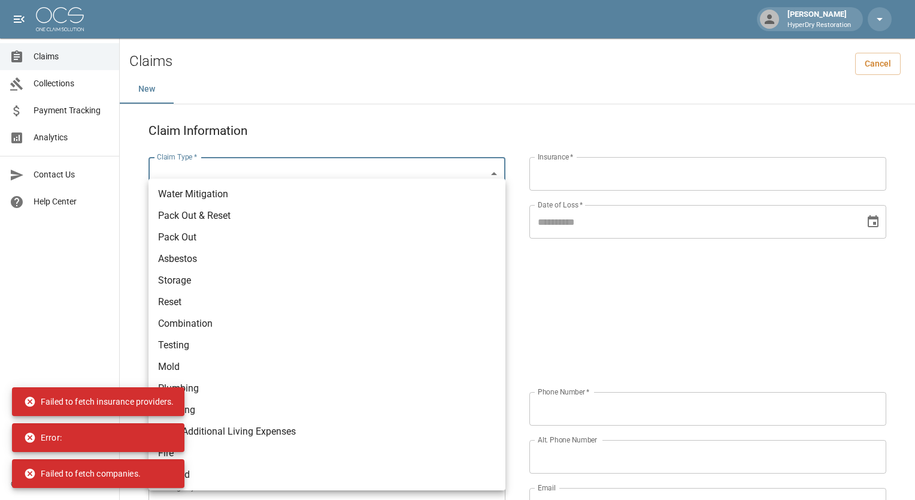 The height and width of the screenshot is (500, 915). I want to click on li: Mold, so click(327, 367).